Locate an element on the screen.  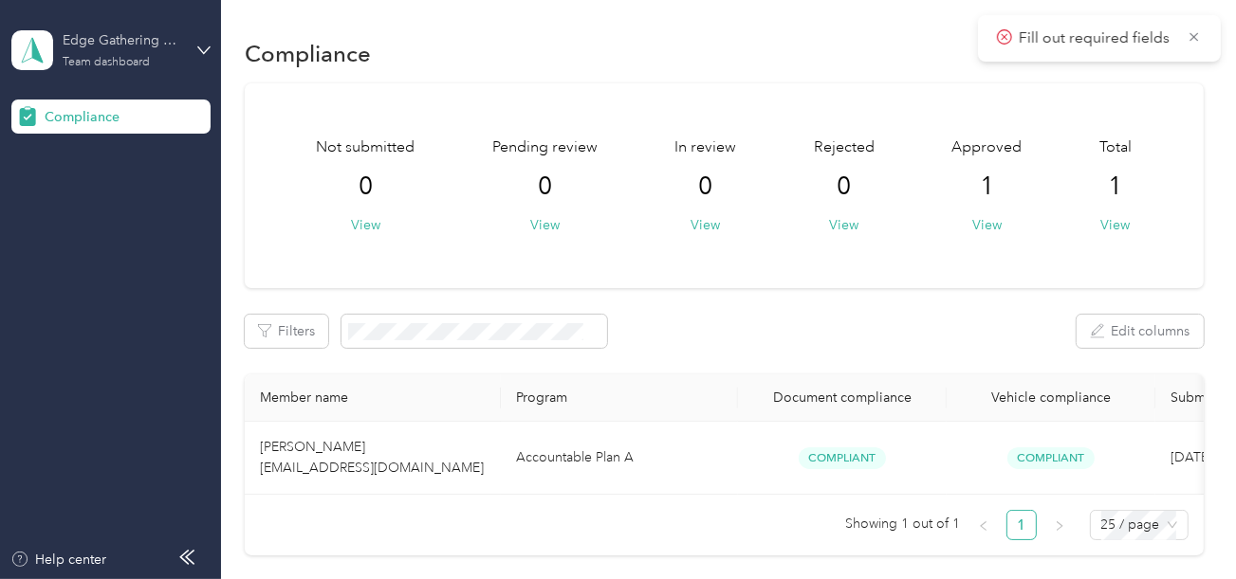
div: Vehicle compliance is located at coordinates (1051, 397).